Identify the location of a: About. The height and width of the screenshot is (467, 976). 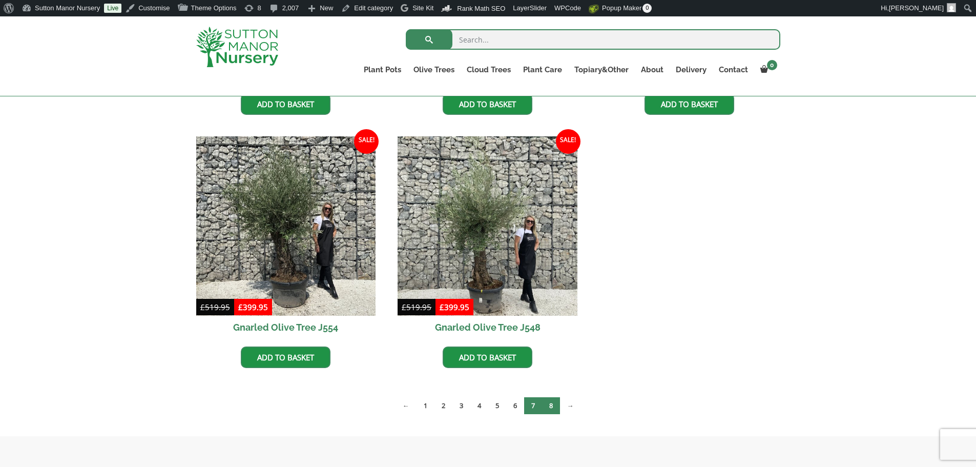
(652, 70).